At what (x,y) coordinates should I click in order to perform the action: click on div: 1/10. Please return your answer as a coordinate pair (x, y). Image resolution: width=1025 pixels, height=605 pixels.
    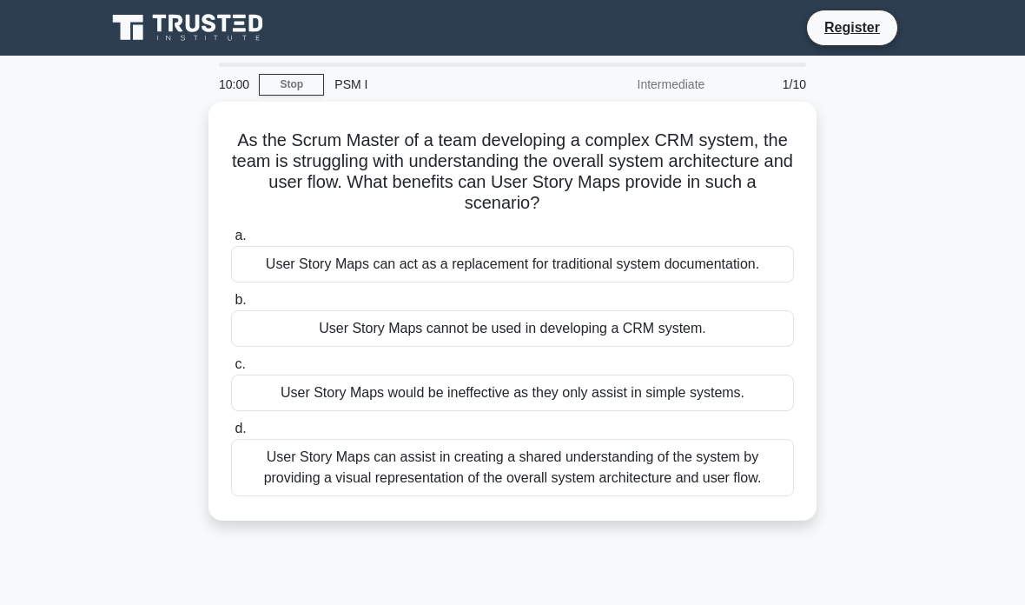
    Looking at the image, I should click on (766, 84).